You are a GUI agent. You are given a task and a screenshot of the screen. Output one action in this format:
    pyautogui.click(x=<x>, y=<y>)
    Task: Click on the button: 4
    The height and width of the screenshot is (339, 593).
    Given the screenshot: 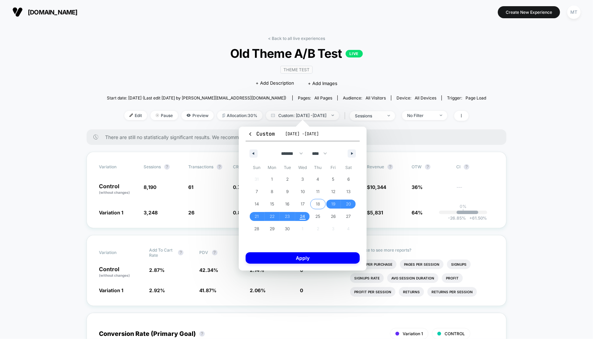 What is the action you would take?
    pyautogui.click(x=318, y=179)
    